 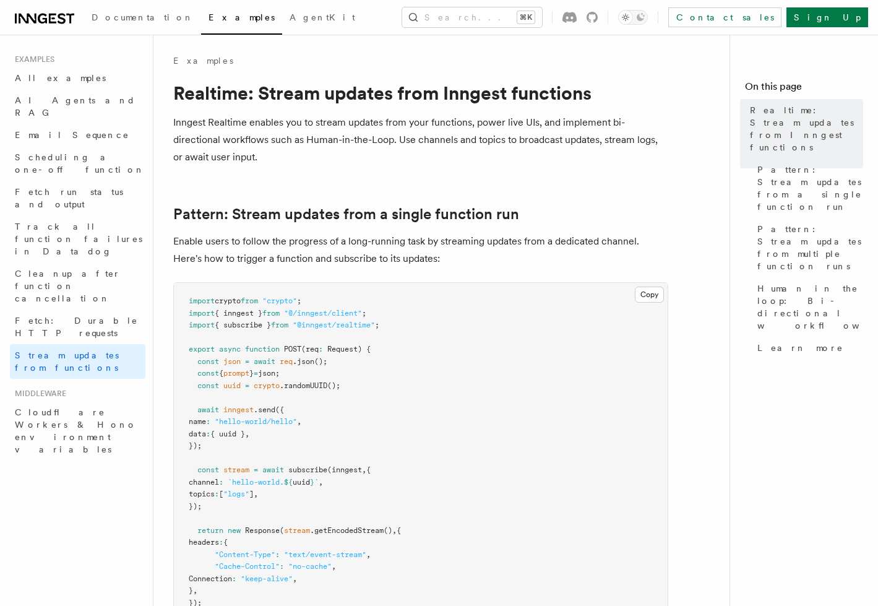 I want to click on a: Documentation, so click(x=142, y=19).